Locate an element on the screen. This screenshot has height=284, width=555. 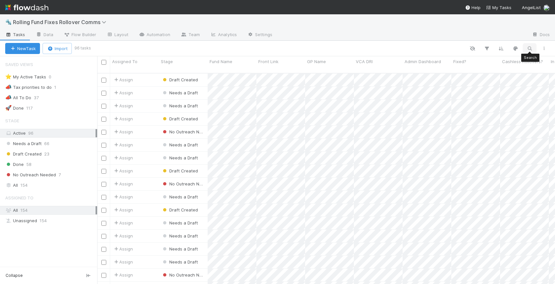
div: Tax priorities to do is located at coordinates (28, 87).